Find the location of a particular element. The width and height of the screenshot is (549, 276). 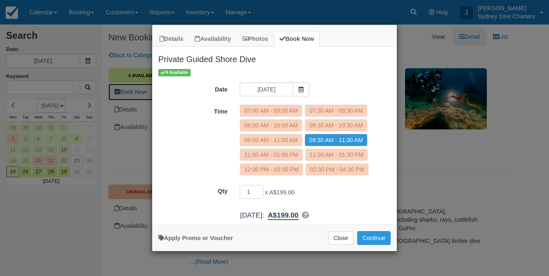

button: Close is located at coordinates (341, 238).